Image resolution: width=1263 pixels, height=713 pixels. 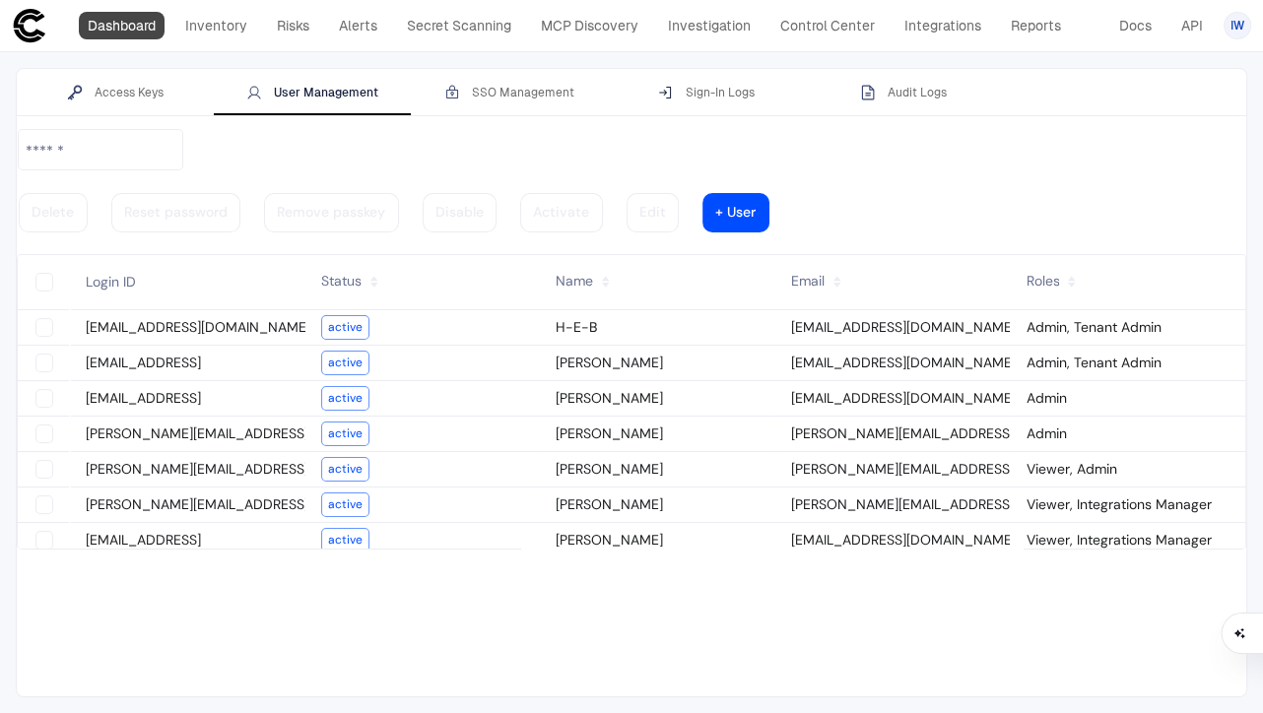 What do you see at coordinates (358, 26) in the screenshot?
I see `a: Alerts` at bounding box center [358, 26].